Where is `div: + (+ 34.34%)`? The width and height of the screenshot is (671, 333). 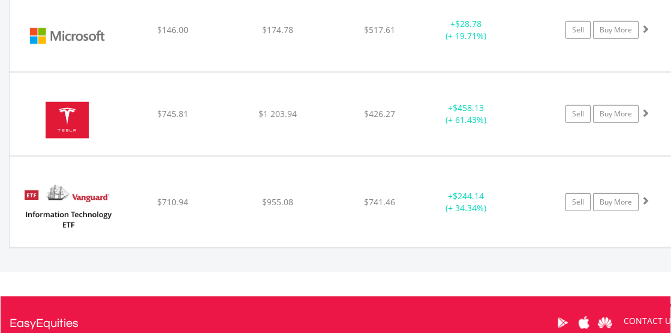
div: + (+ 34.34%) is located at coordinates (466, 202).